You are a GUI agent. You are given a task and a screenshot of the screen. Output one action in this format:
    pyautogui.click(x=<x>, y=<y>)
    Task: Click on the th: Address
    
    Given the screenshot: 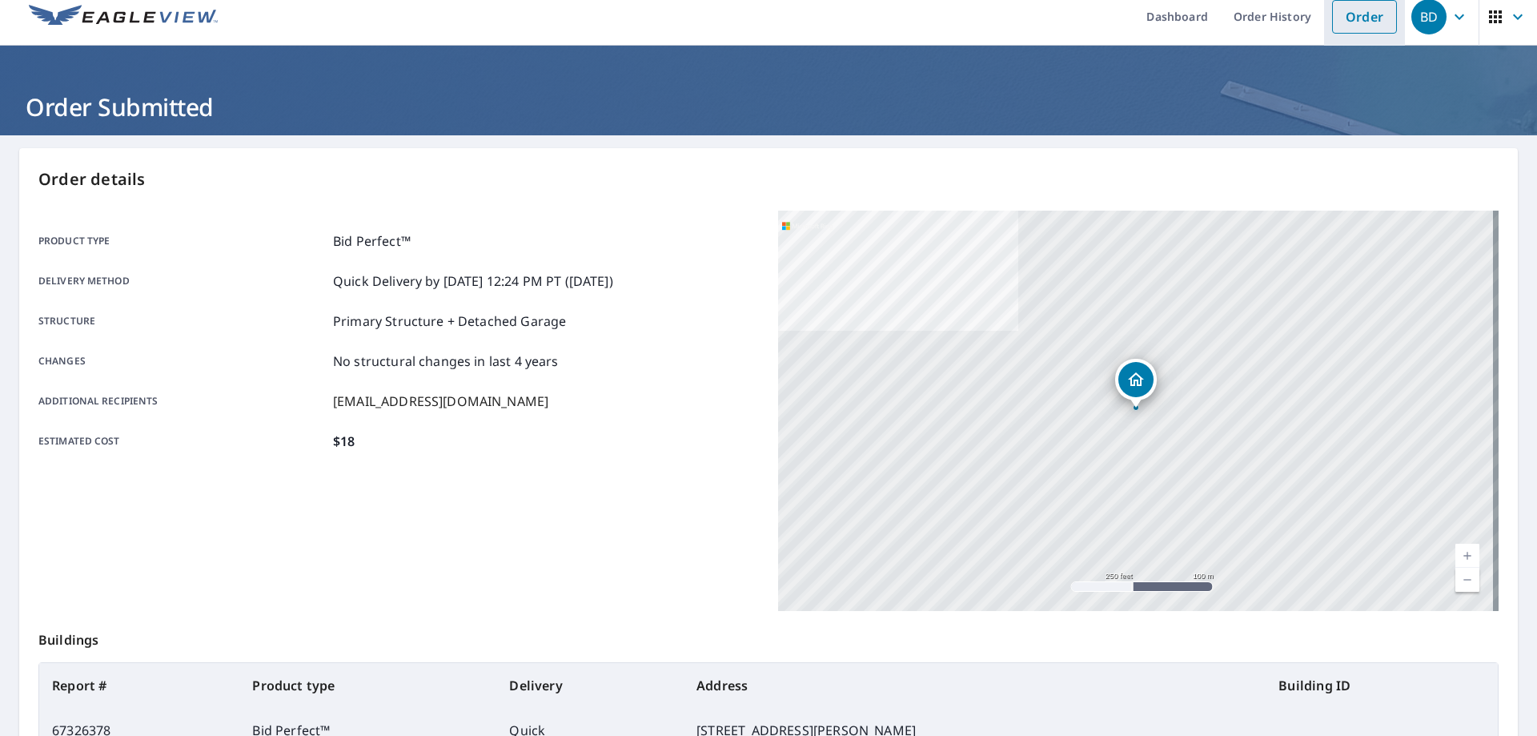 What is the action you would take?
    pyautogui.click(x=974, y=685)
    